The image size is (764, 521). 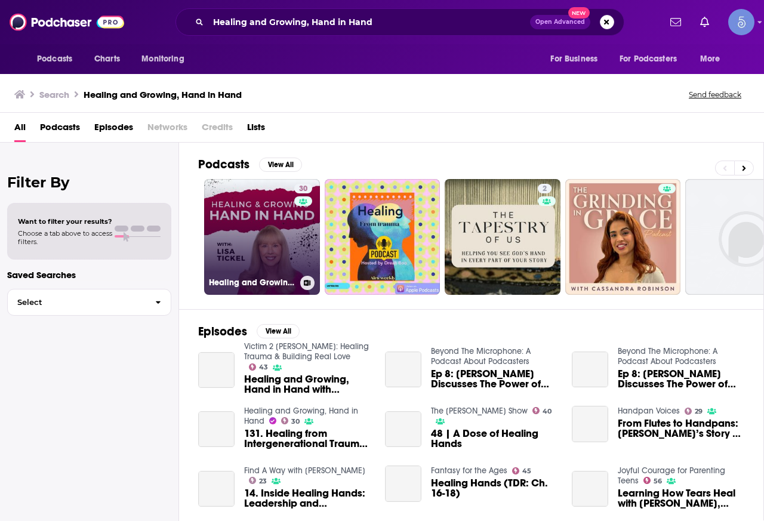 What do you see at coordinates (304, 470) in the screenshot?
I see `a: Find A Way with Matt Lavinder` at bounding box center [304, 470].